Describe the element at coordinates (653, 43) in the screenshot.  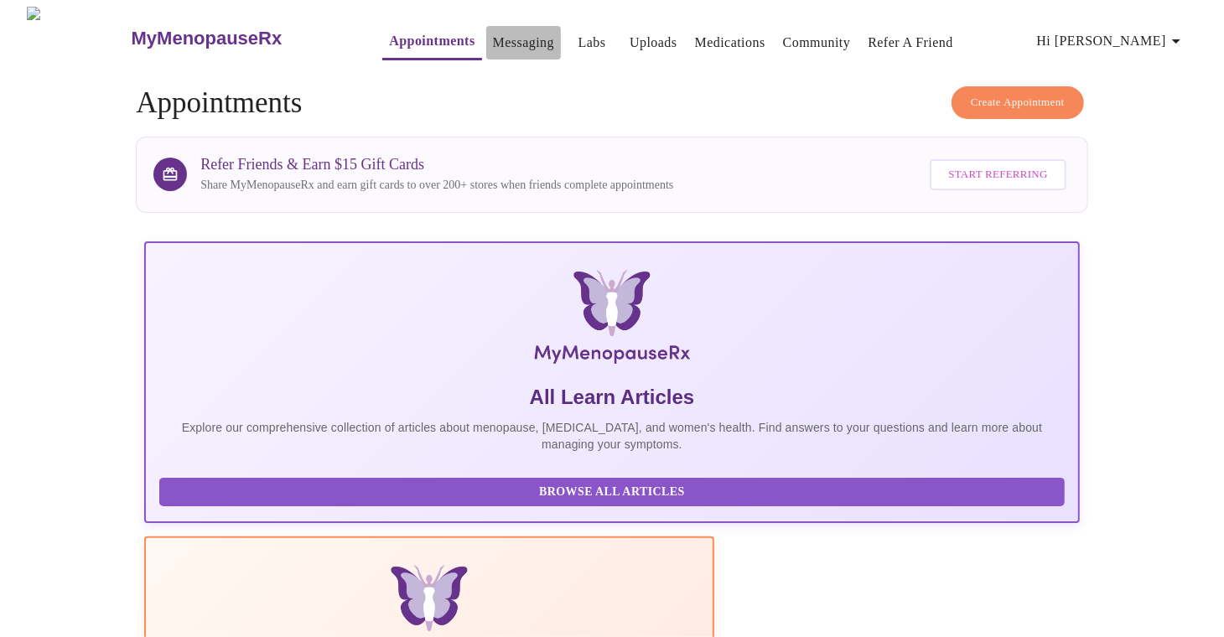
I see `button: Uploads` at that location.